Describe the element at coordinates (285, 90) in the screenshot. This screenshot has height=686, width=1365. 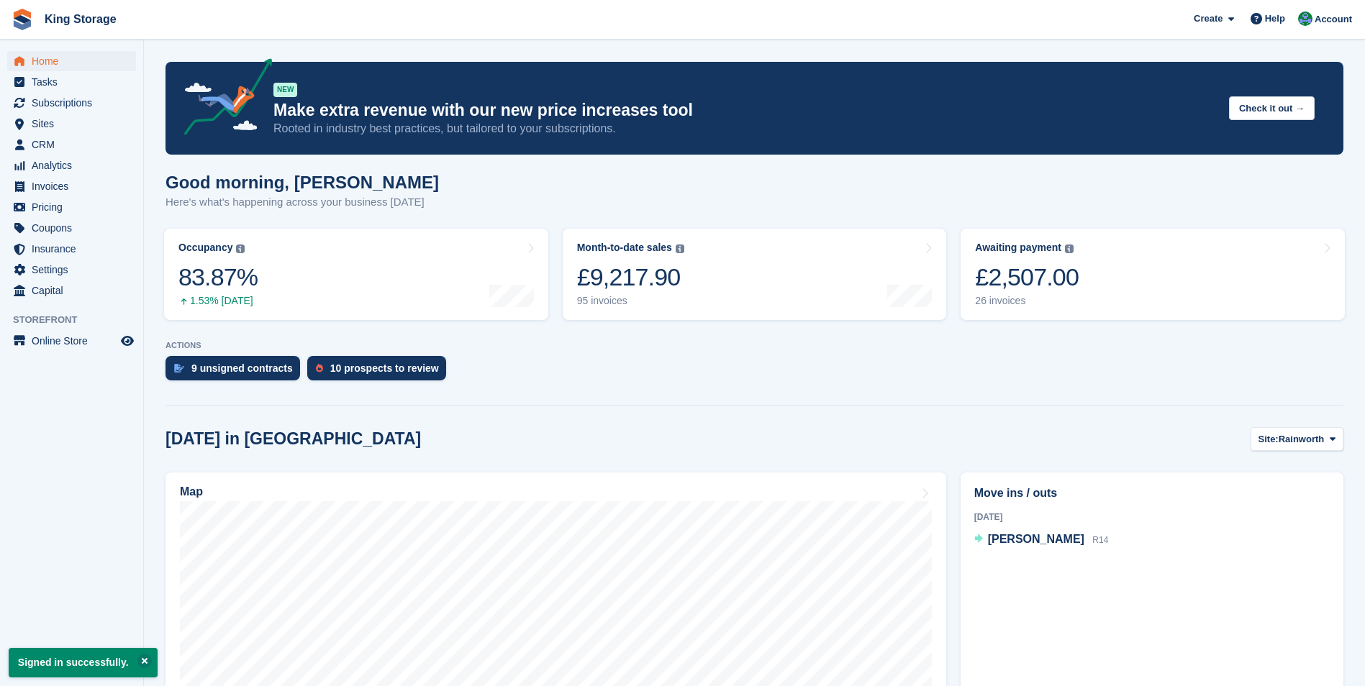
I see `div: NEW` at that location.